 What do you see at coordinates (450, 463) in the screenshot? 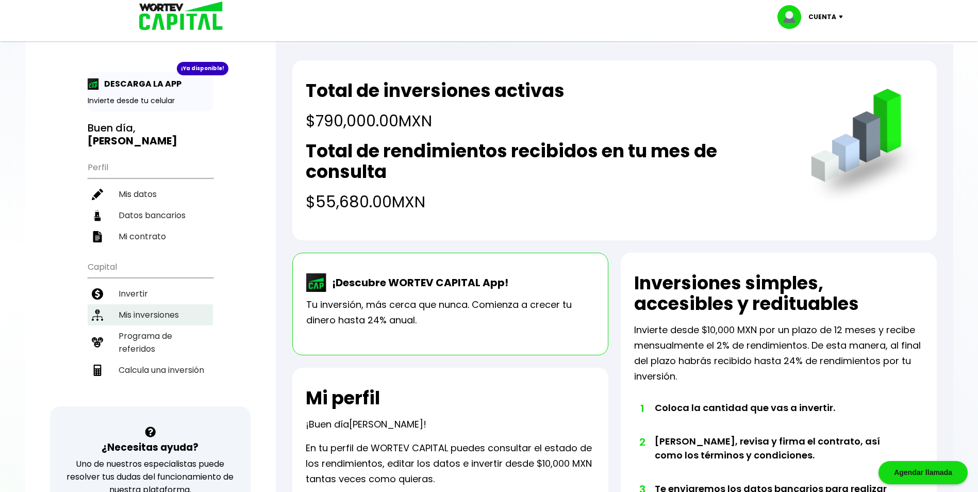
I see `p: En tu perfil de WORTEV CAPITAL puedes consultar el estado de los rendimientos, editar los datos e...` at bounding box center [450, 463].